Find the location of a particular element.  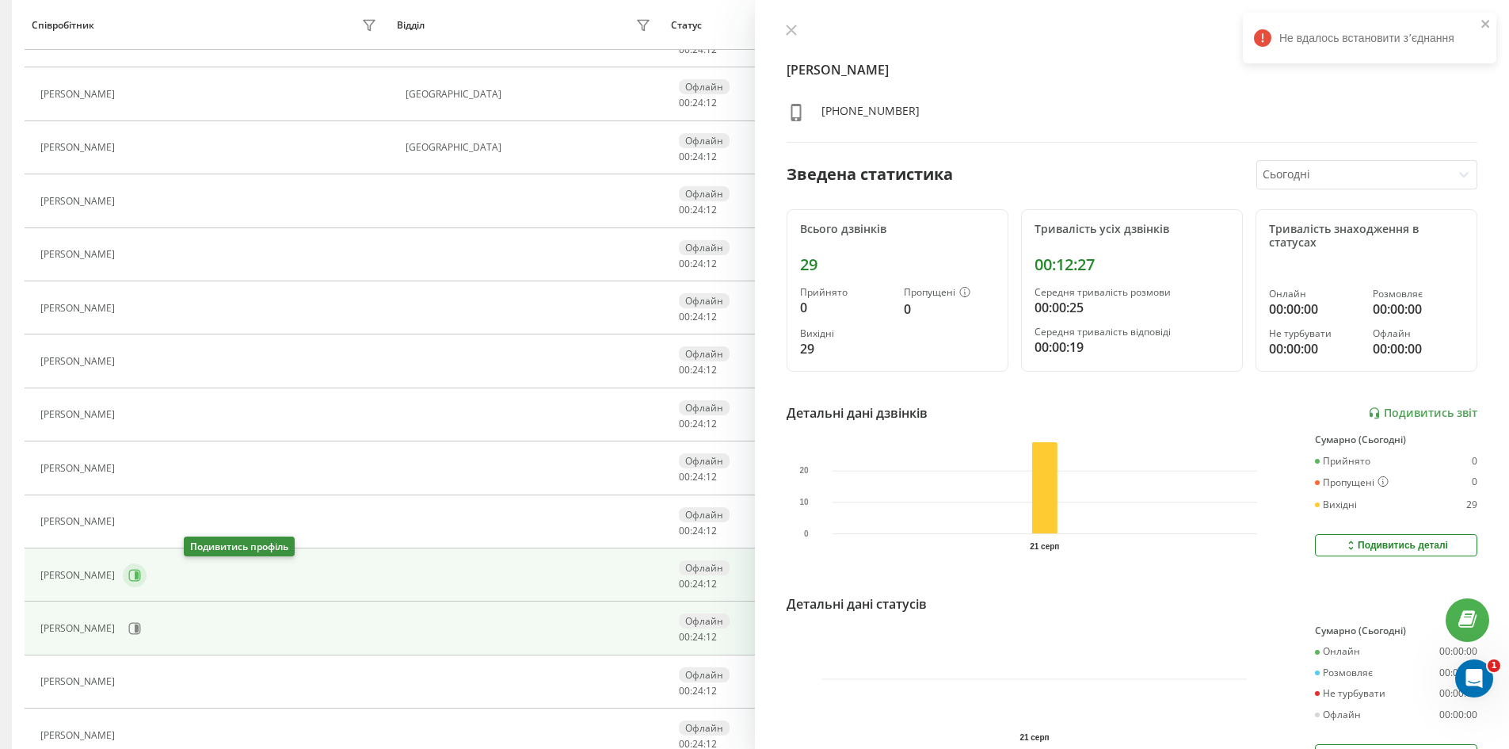

div: Тривалість усіх дзвінків is located at coordinates (1132, 229).